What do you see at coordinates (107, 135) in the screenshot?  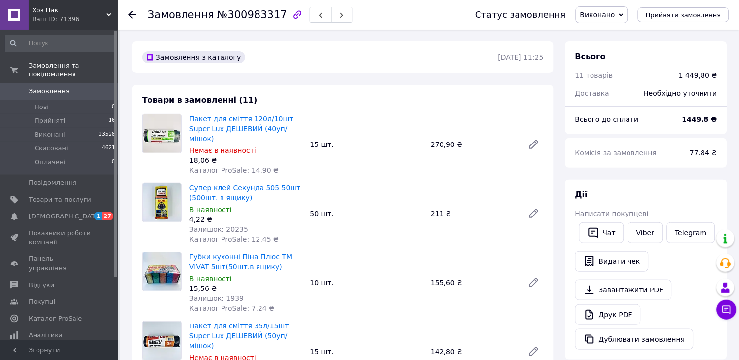 I see `span: 13528` at bounding box center [107, 135].